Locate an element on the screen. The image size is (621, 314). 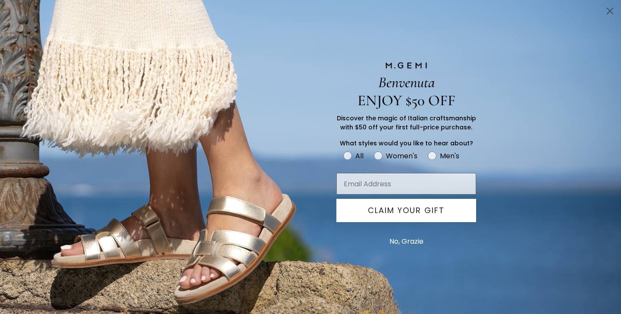
img: M.GEMI is located at coordinates (406, 66).